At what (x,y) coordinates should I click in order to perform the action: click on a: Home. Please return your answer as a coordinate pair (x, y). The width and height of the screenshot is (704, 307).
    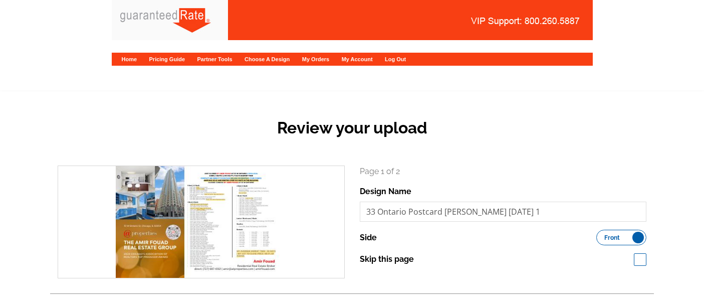
    Looking at the image, I should click on (129, 59).